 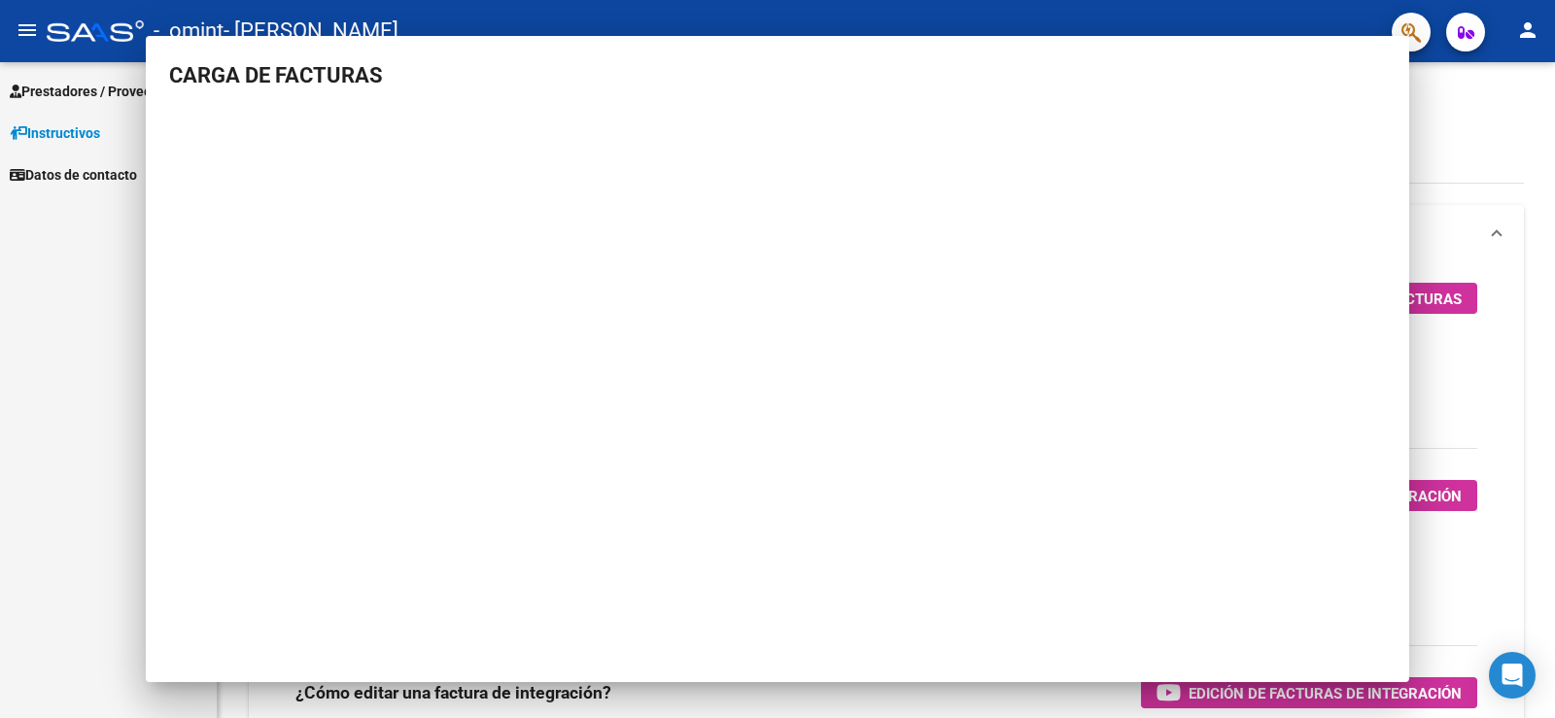 What do you see at coordinates (73, 175) in the screenshot?
I see `span: Datos de contacto` at bounding box center [73, 175].